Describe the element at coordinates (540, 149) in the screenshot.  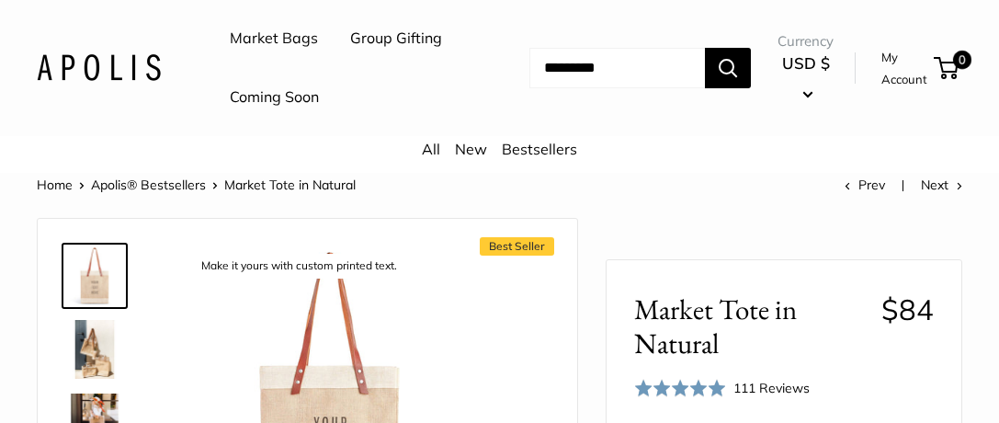
I see `a: Bestsellers` at that location.